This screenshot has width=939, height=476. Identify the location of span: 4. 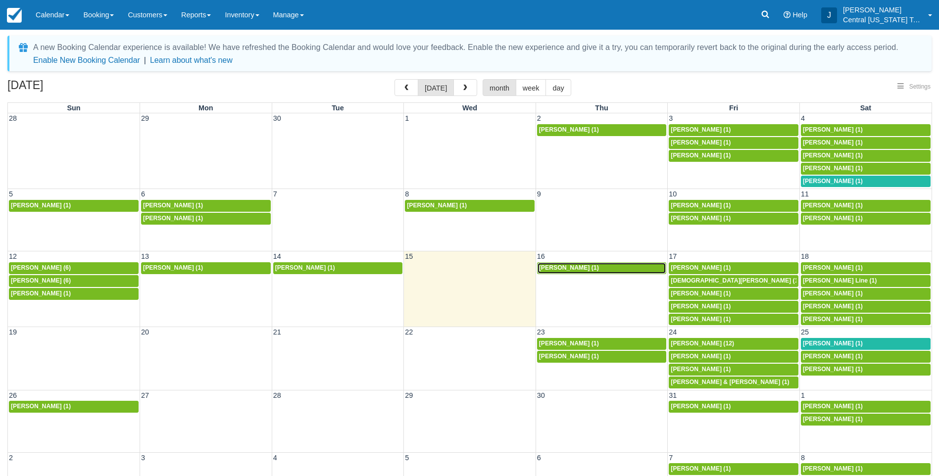
(275, 458).